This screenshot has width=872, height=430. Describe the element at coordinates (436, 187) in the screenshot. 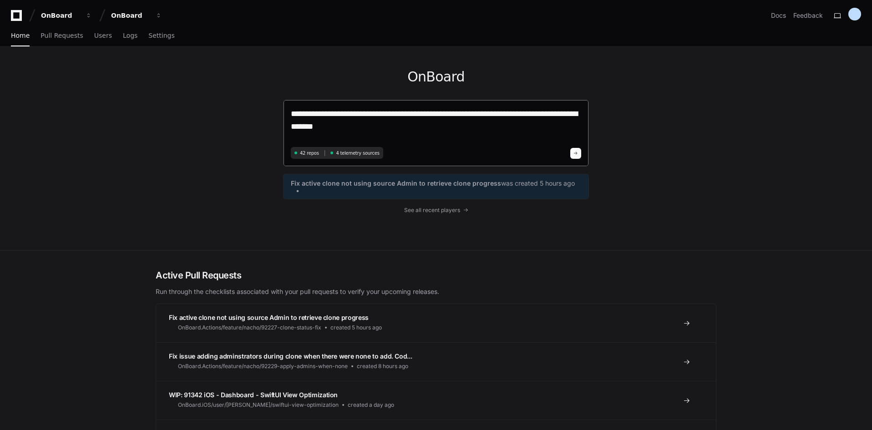

I see `a: Fix active clone not using source Admin to retrieve clone progresswas created 5 hours ago` at that location.